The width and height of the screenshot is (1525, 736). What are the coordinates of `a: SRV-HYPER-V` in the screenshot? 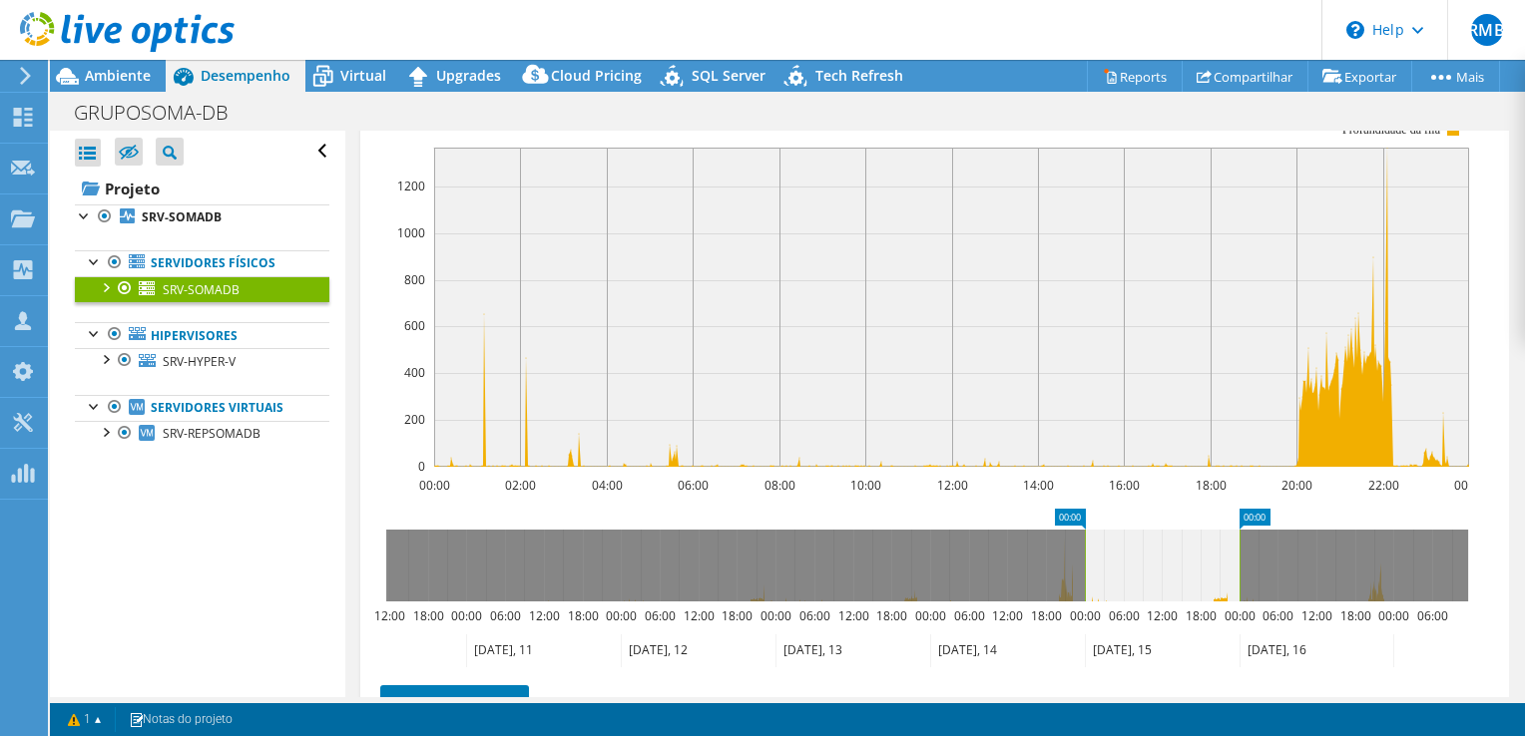 It's located at (202, 361).